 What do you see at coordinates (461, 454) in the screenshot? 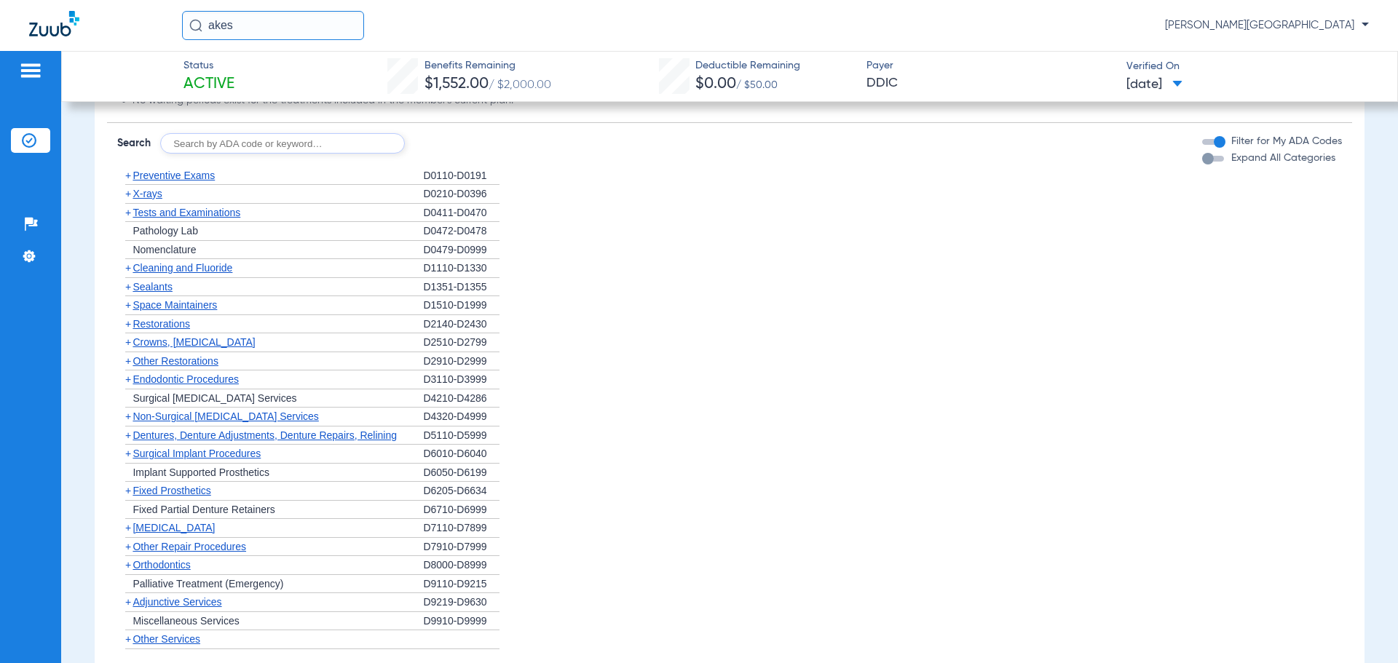
I see `div: D6010-D6040` at bounding box center [461, 454].